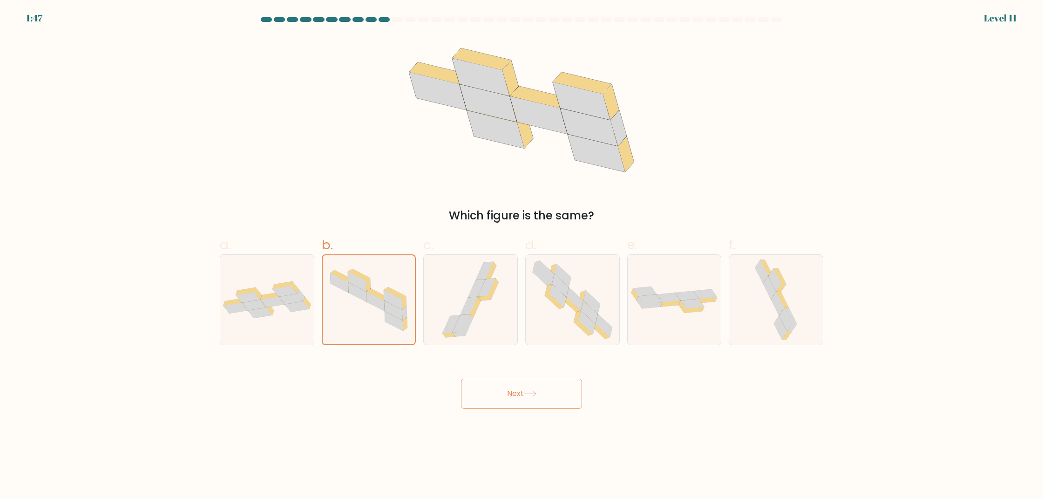 This screenshot has height=498, width=1043. I want to click on span: c., so click(428, 245).